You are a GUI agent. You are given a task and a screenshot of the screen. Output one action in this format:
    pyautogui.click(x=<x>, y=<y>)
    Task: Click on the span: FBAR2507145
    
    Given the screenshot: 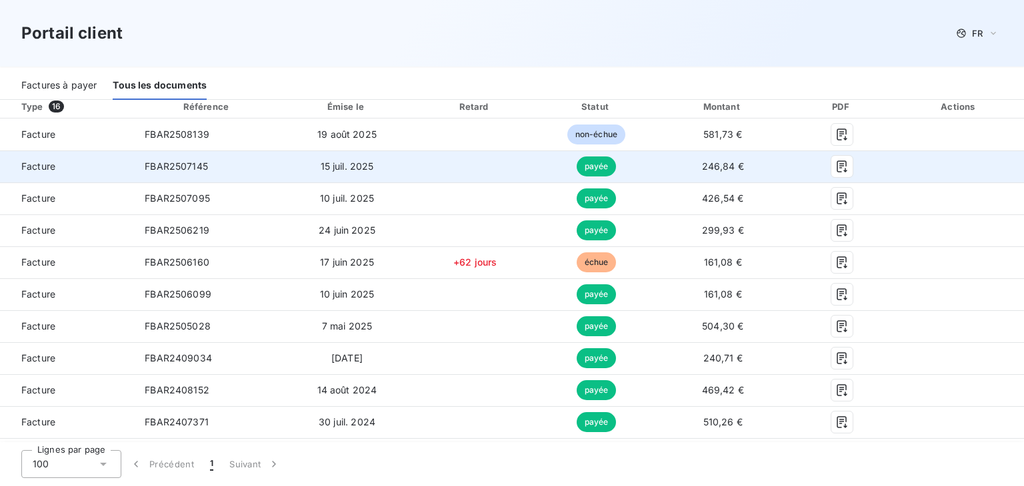 What is the action you would take?
    pyautogui.click(x=176, y=166)
    